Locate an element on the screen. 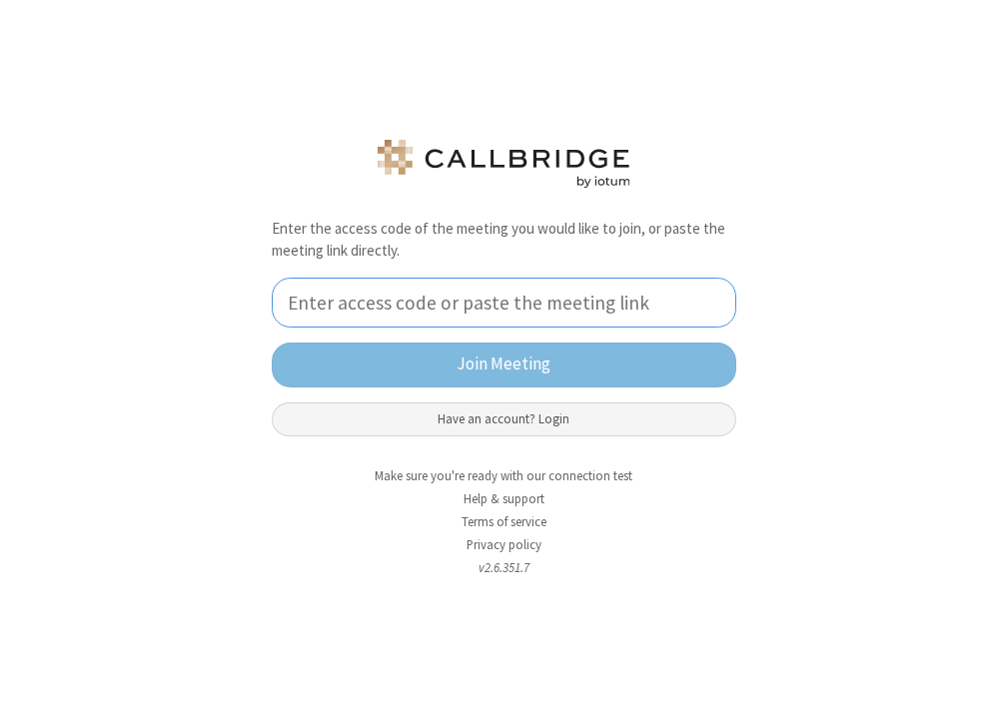 Image resolution: width=1007 pixels, height=702 pixels. li: v2.6.351.7 is located at coordinates (503, 567).